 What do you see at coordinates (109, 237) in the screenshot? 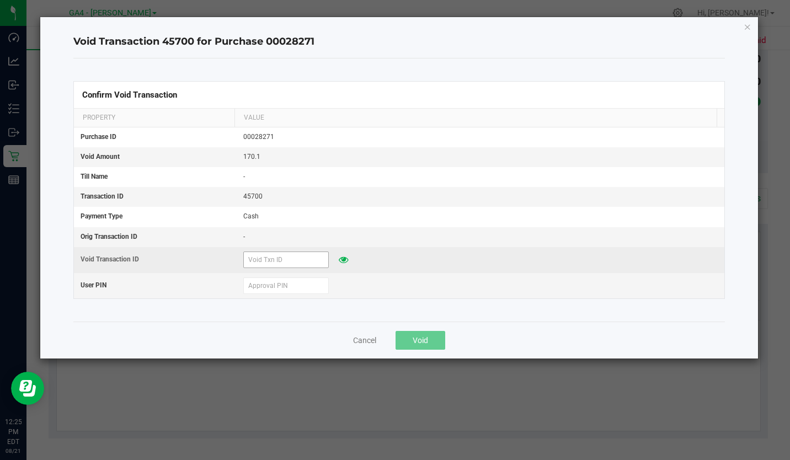
I see `span: Orig Transaction ID` at bounding box center [109, 237].